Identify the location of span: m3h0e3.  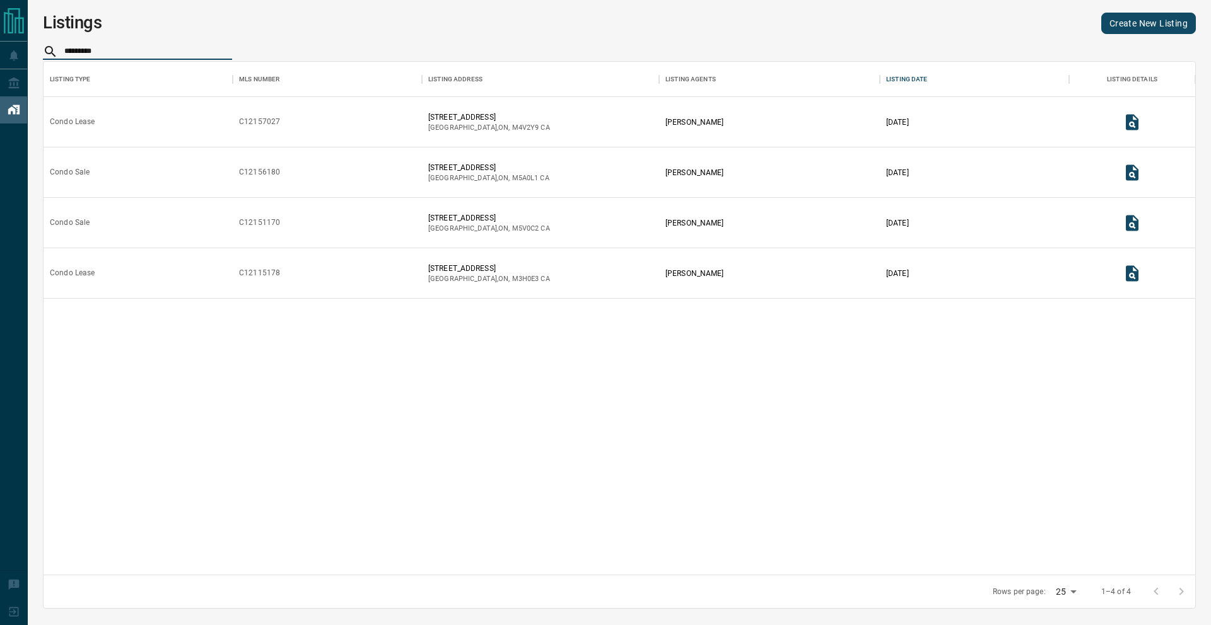
(525, 279).